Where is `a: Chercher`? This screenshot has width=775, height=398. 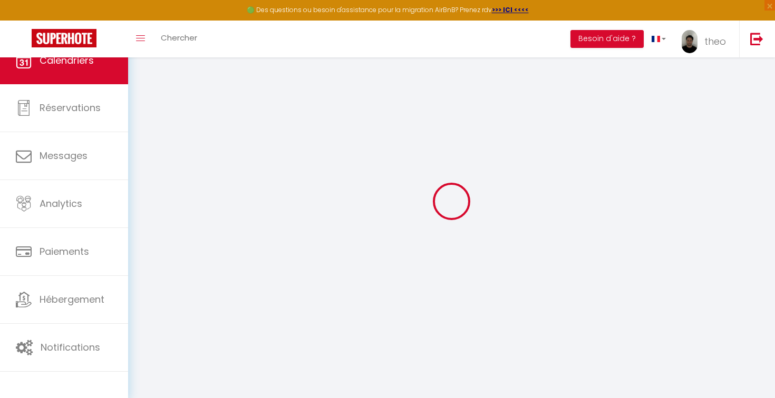 a: Chercher is located at coordinates (179, 39).